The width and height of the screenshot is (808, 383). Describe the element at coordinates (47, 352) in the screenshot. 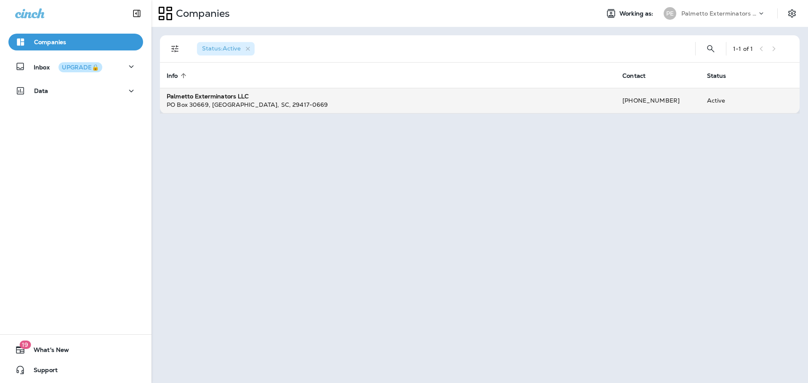

I see `span: What's New` at that location.